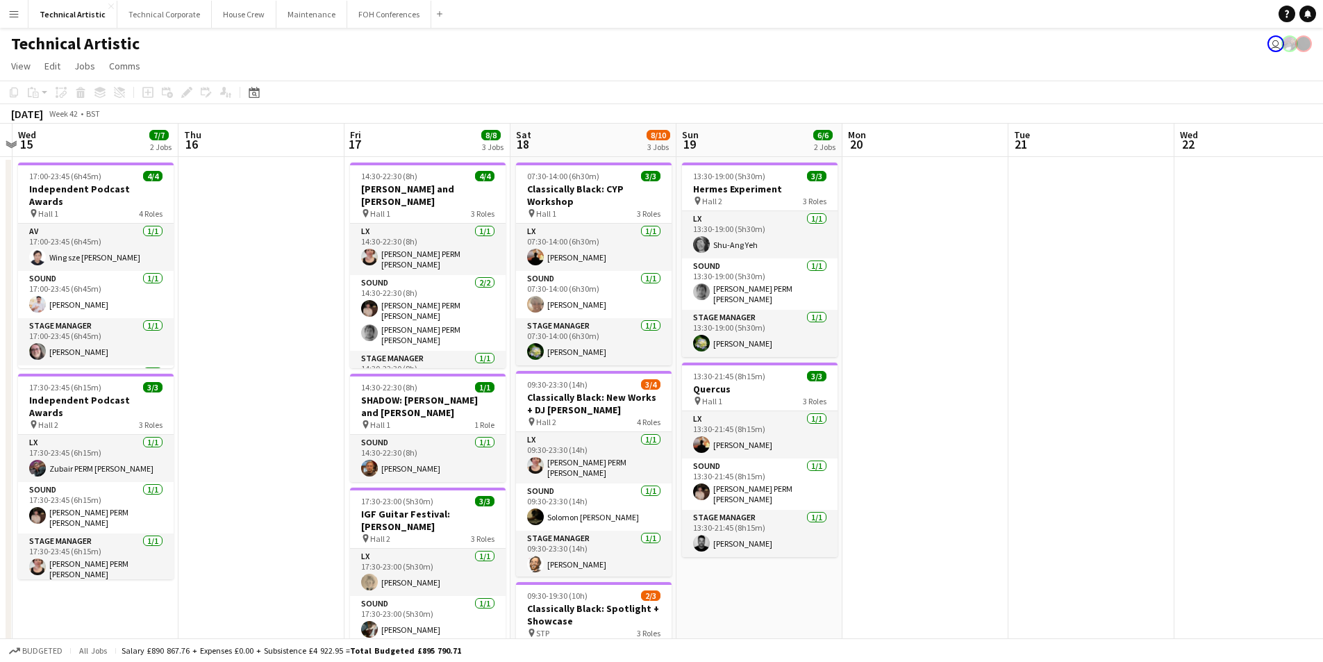  I want to click on span: All jobs, so click(93, 650).